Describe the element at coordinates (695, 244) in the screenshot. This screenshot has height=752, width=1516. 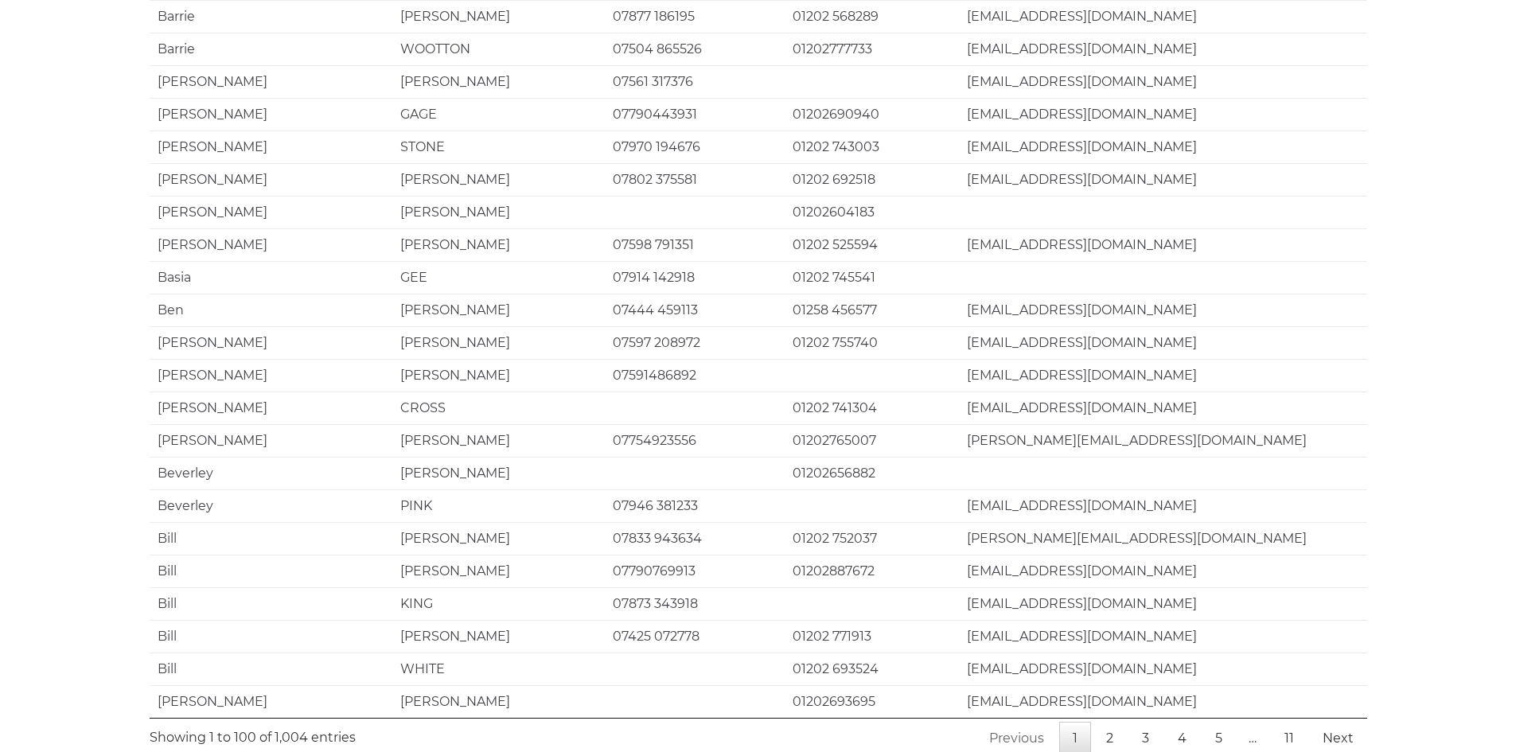
I see `td: 07598 791351` at that location.